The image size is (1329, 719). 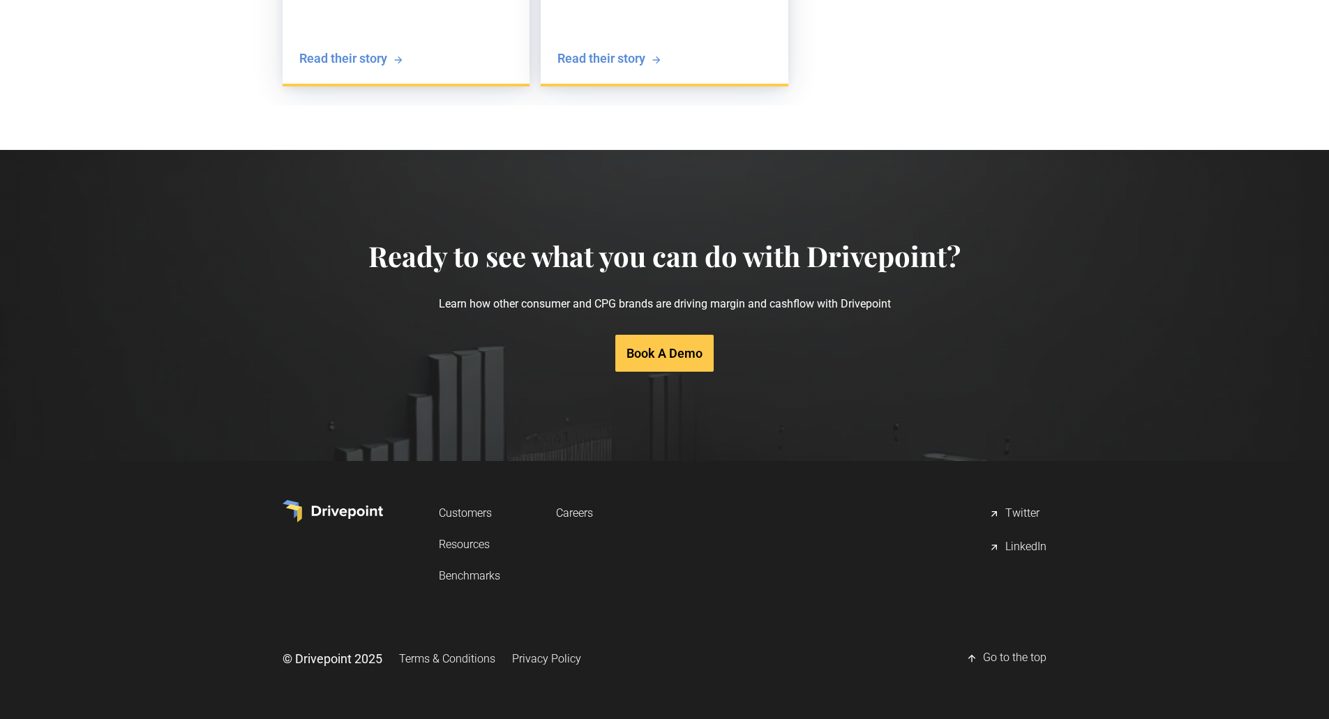 I want to click on a: Terms & Conditions, so click(x=447, y=659).